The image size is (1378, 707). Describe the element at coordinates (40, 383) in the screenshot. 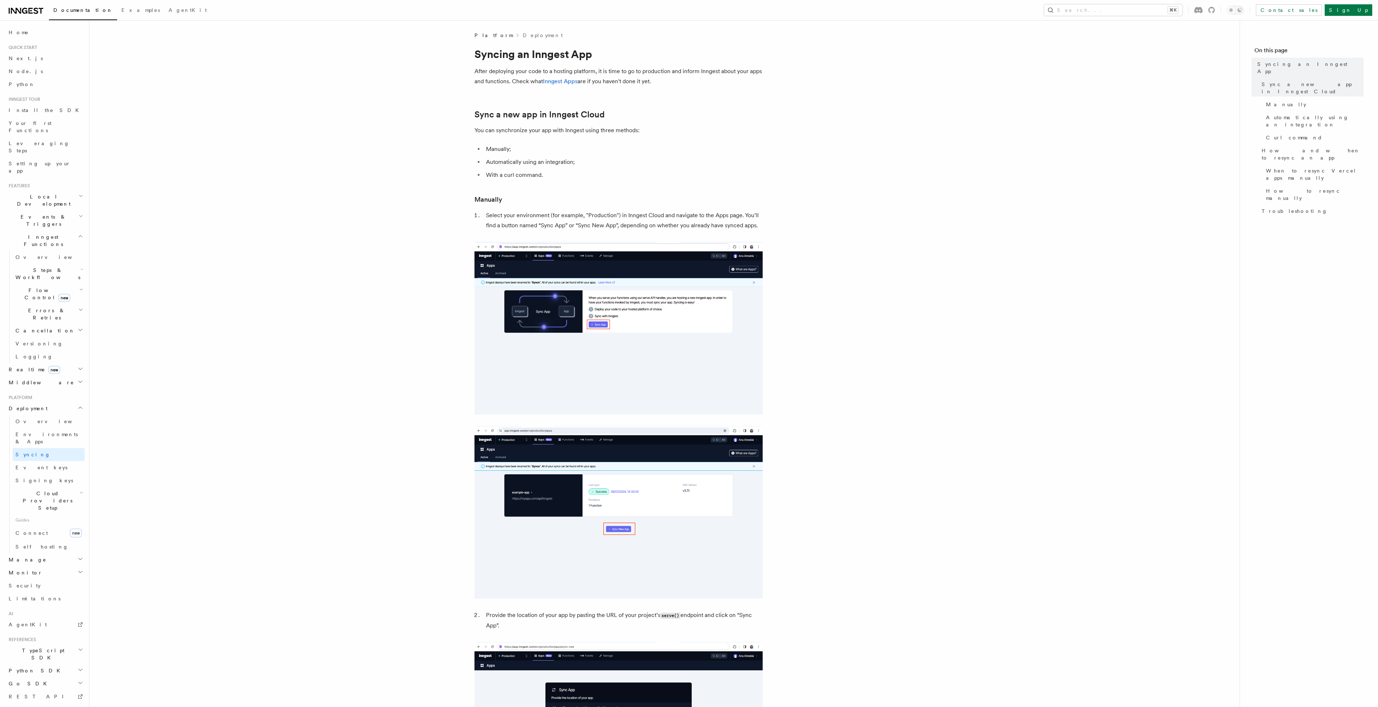

I see `span: Middleware` at that location.